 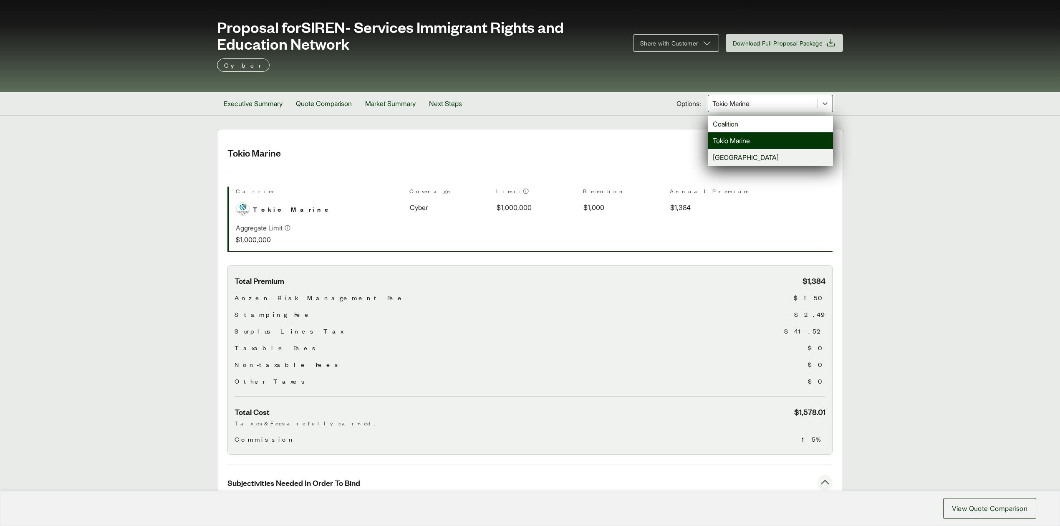 What do you see at coordinates (594, 207) in the screenshot?
I see `span: $1,000` at bounding box center [594, 207].